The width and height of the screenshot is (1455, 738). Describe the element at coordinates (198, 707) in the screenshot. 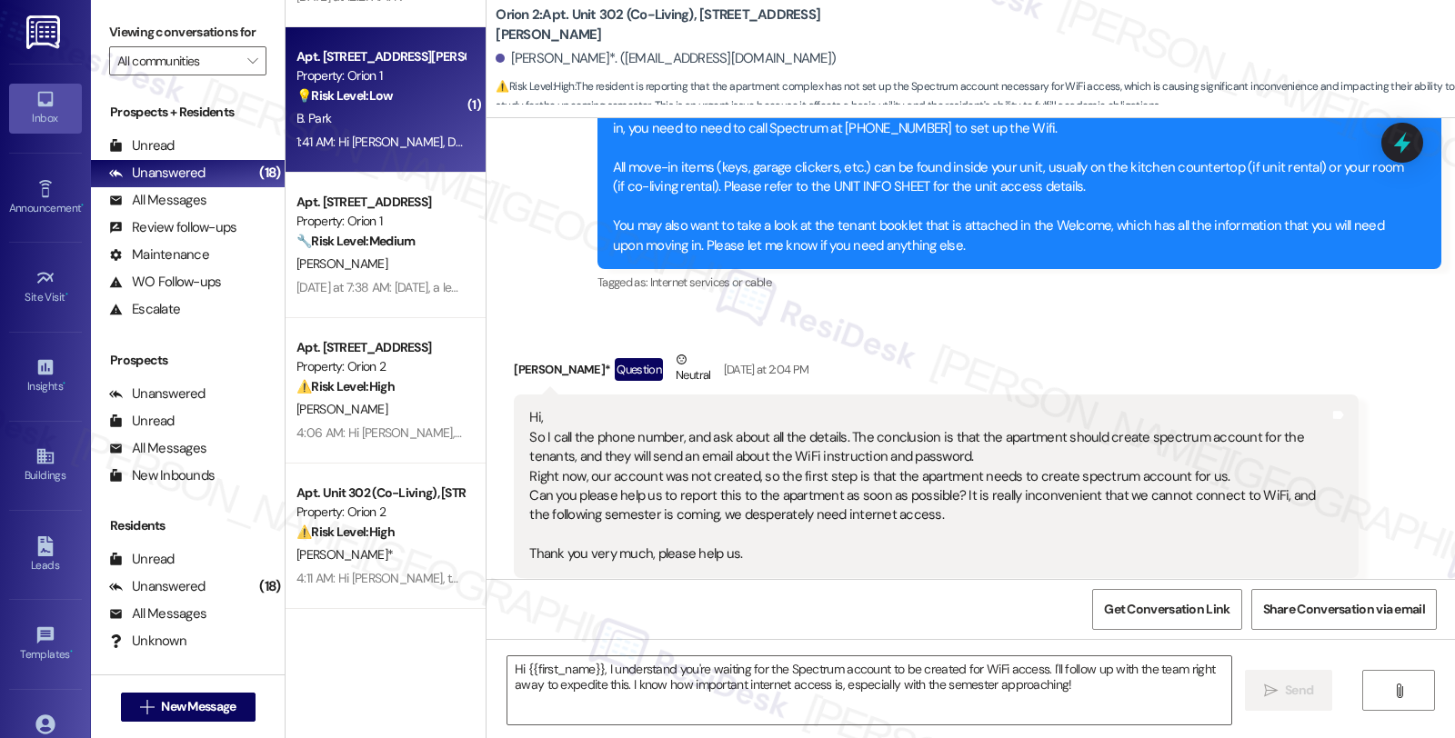

I see `span: New Message` at that location.